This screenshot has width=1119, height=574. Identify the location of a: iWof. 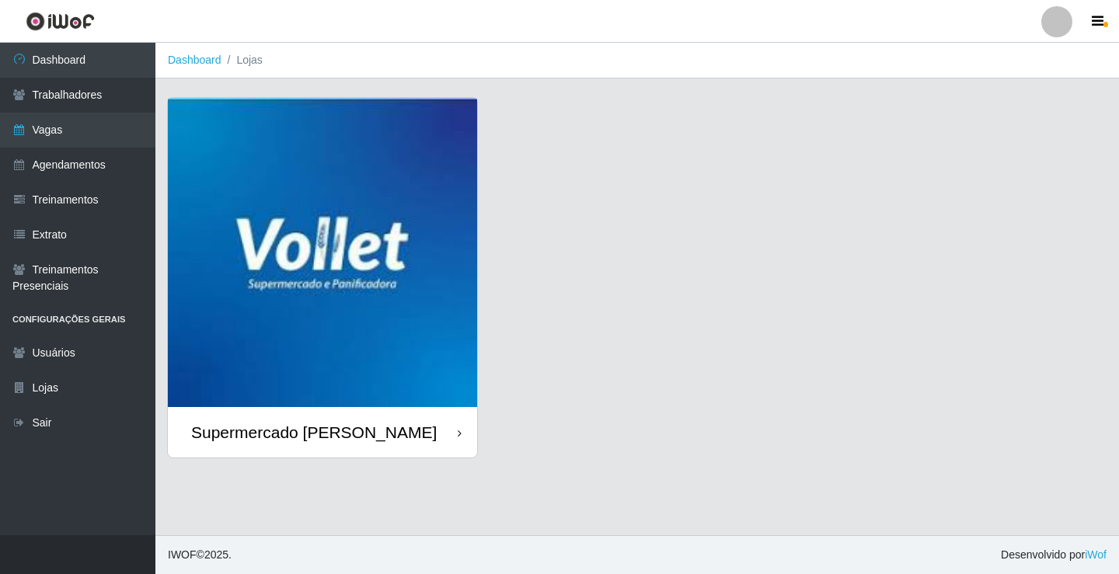
(1096, 555).